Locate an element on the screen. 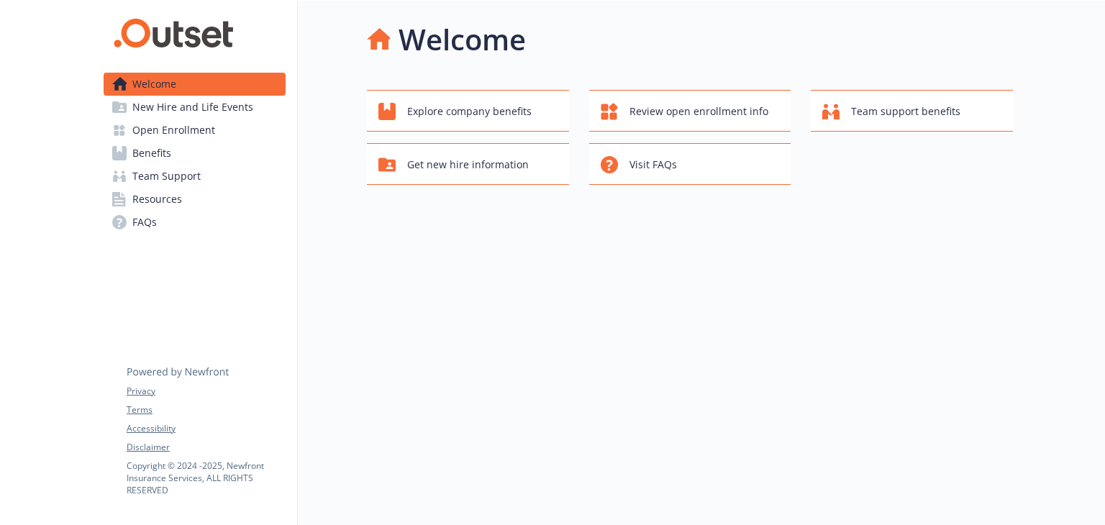 The image size is (1105, 525). span: Review open enrollment info is located at coordinates (699, 112).